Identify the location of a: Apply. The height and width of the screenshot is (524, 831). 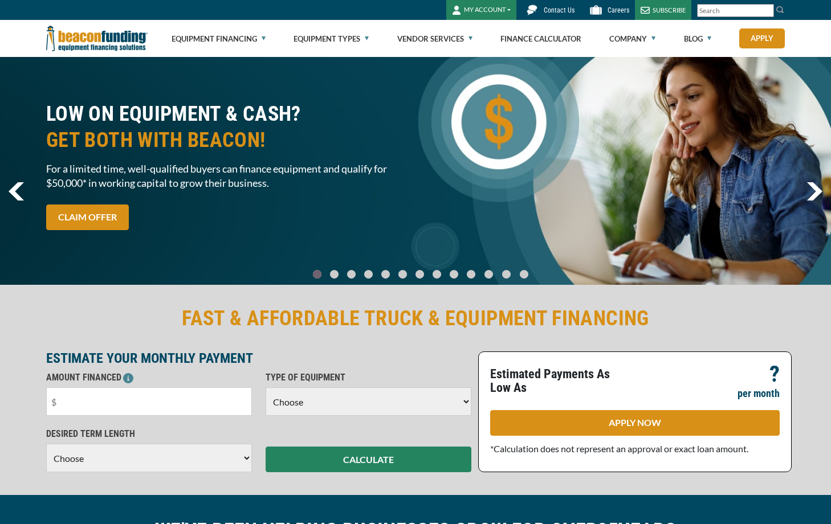
(762, 38).